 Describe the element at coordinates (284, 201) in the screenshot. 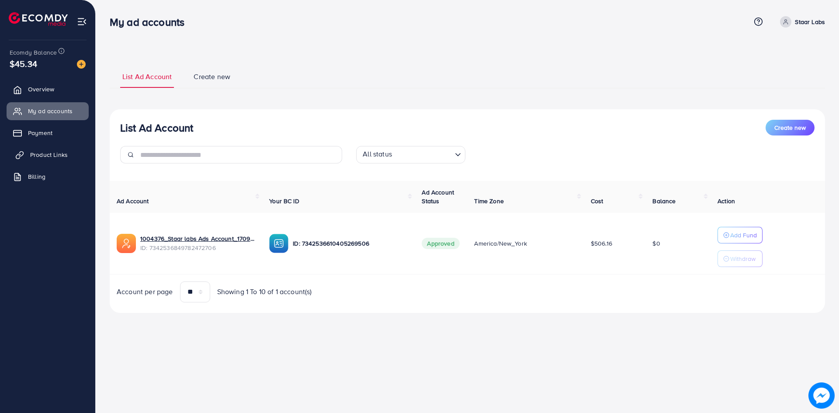

I see `span: Your BC ID` at that location.